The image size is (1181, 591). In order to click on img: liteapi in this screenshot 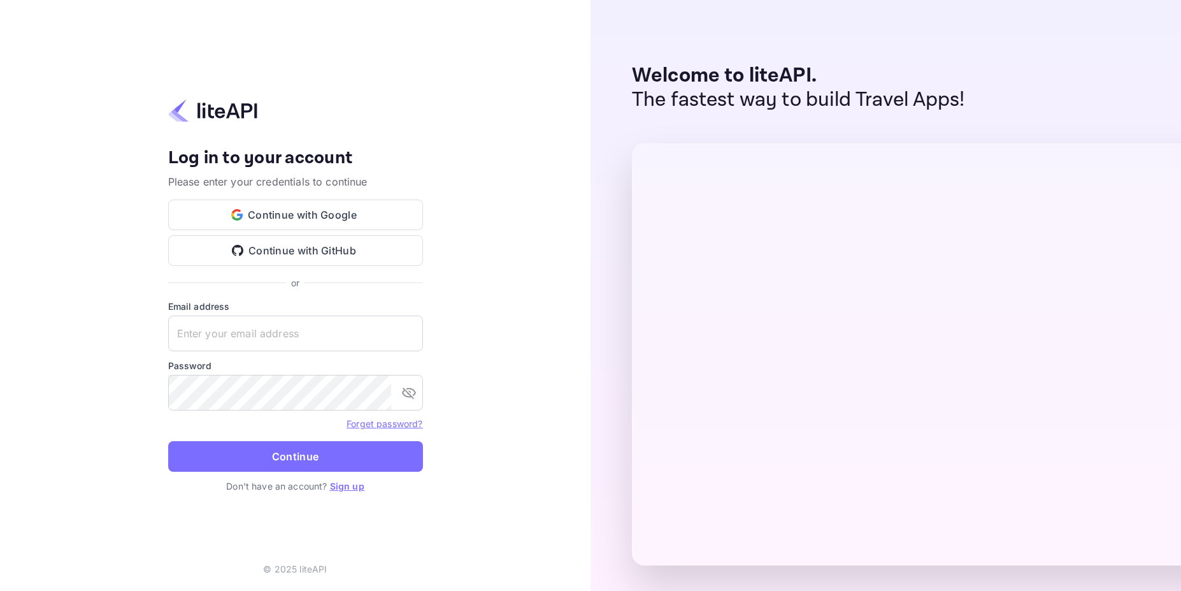, I will do `click(213, 110)`.